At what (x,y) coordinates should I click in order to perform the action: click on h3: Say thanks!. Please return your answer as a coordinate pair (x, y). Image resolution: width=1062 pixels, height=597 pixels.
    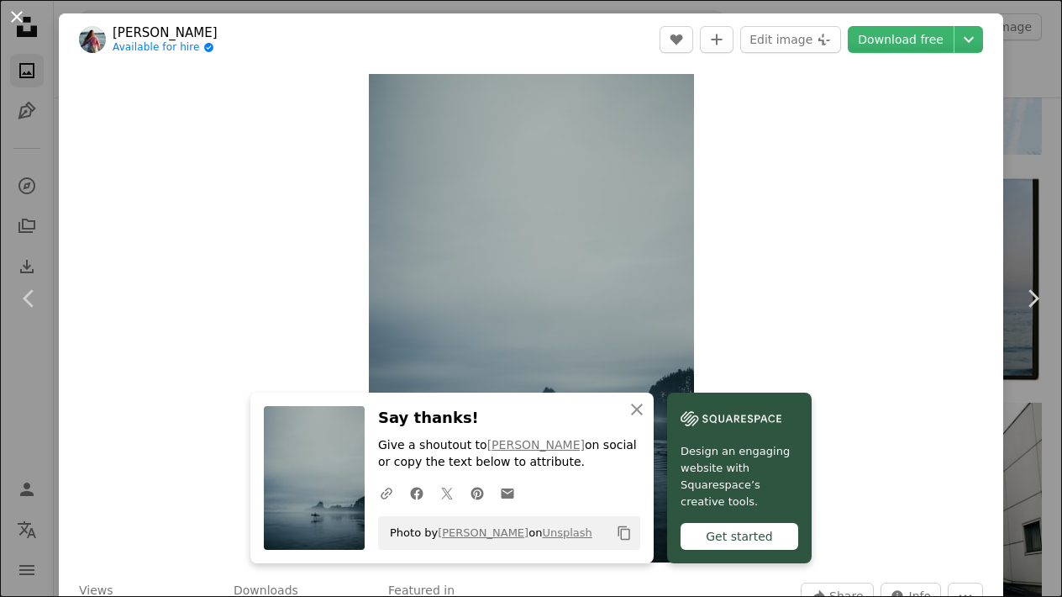
    Looking at the image, I should click on (509, 418).